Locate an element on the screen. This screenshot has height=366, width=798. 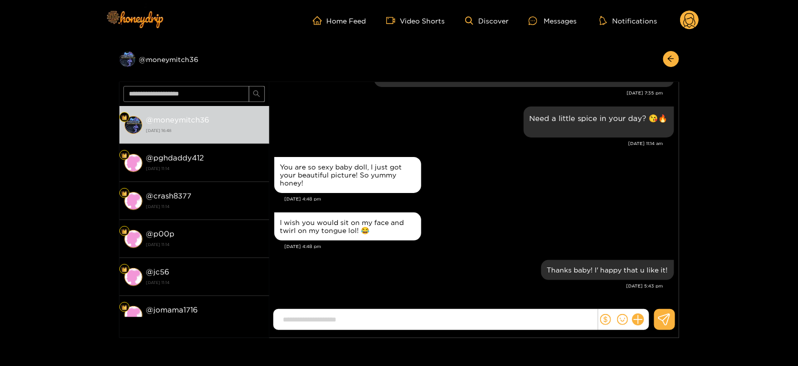
span: dollar is located at coordinates (606, 319).